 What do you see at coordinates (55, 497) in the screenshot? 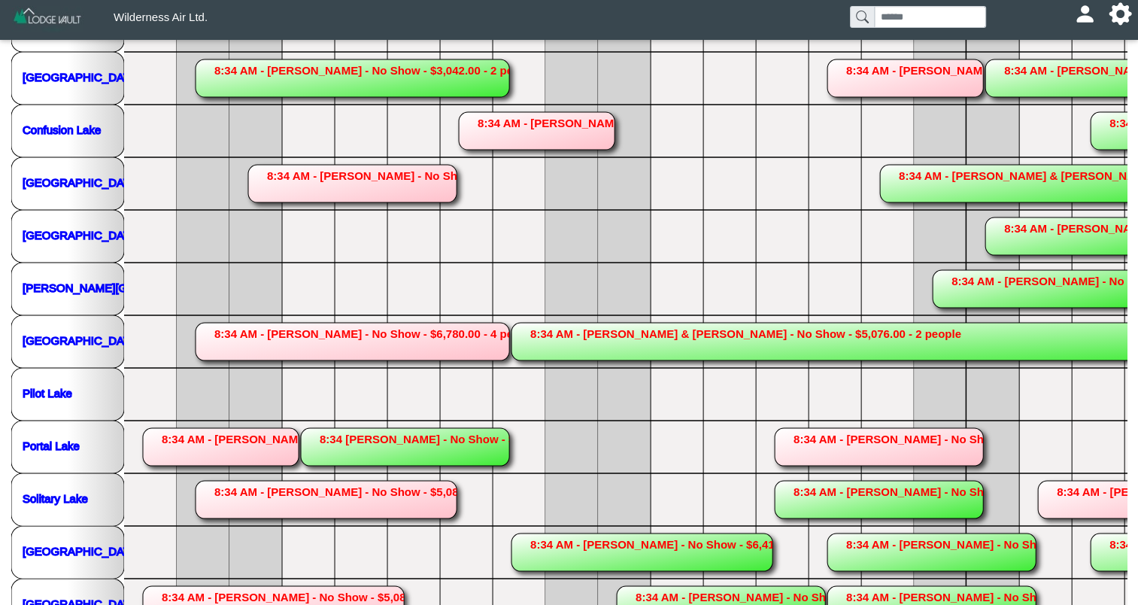
I see `a: Solitary Lake` at bounding box center [55, 497].